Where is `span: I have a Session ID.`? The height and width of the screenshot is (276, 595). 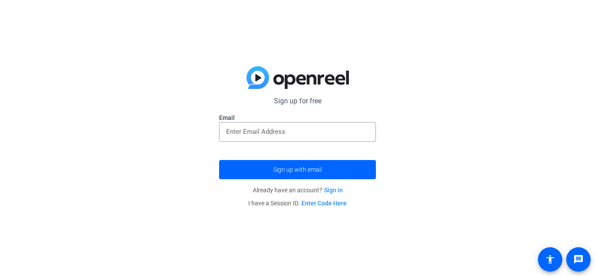
span: I have a Session ID. is located at coordinates (297, 203).